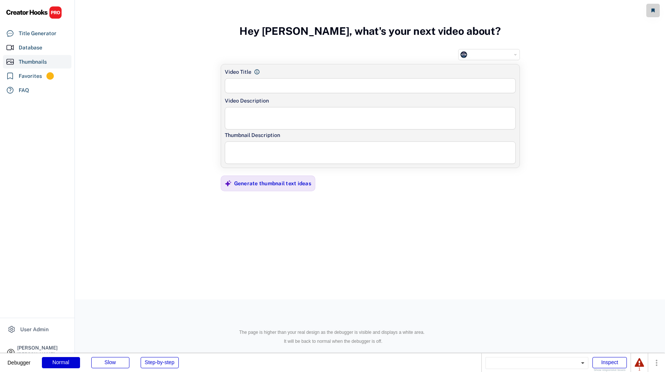  Describe the element at coordinates (30, 47) in the screenshot. I see `div: Database` at that location.